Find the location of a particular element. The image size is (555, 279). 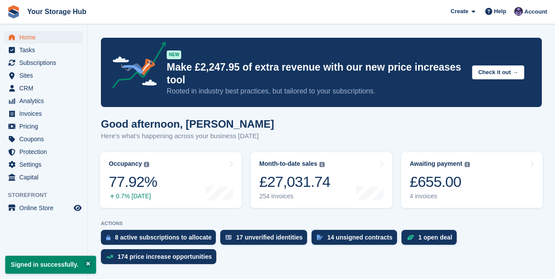

a: 17 unverified identities is located at coordinates (266, 240).